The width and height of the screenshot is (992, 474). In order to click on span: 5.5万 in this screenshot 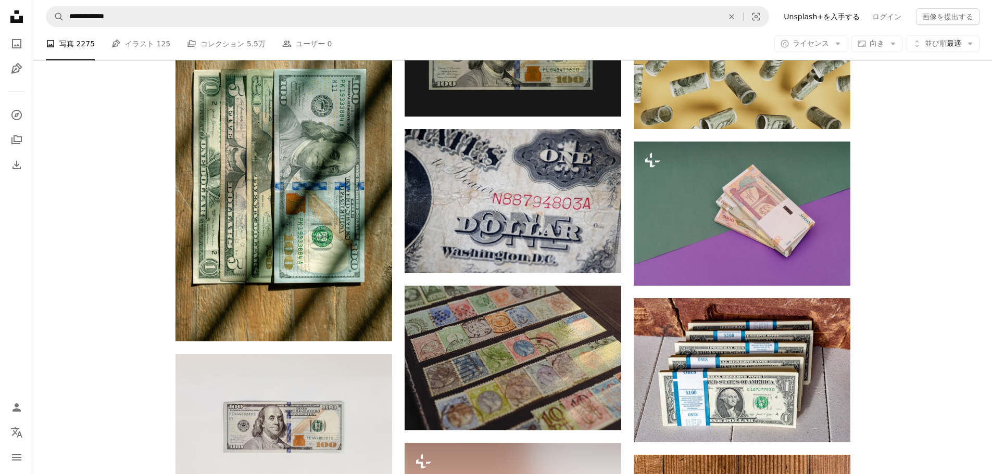, I will do `click(256, 44)`.